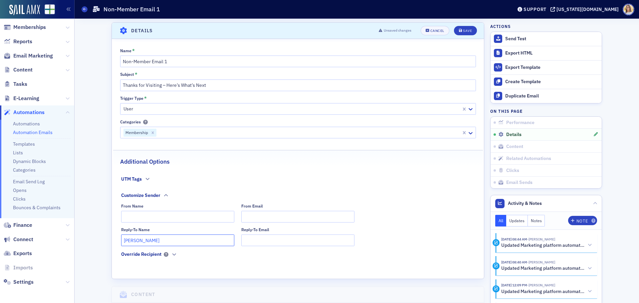 The height and width of the screenshot is (303, 639). What do you see at coordinates (546, 96) in the screenshot?
I see `a: Duplicate Email` at bounding box center [546, 96].